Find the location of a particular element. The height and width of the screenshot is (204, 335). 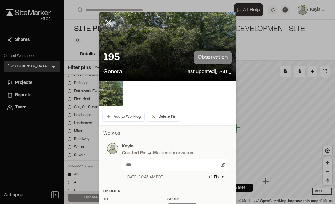

p: Worklog is located at coordinates (167, 134).